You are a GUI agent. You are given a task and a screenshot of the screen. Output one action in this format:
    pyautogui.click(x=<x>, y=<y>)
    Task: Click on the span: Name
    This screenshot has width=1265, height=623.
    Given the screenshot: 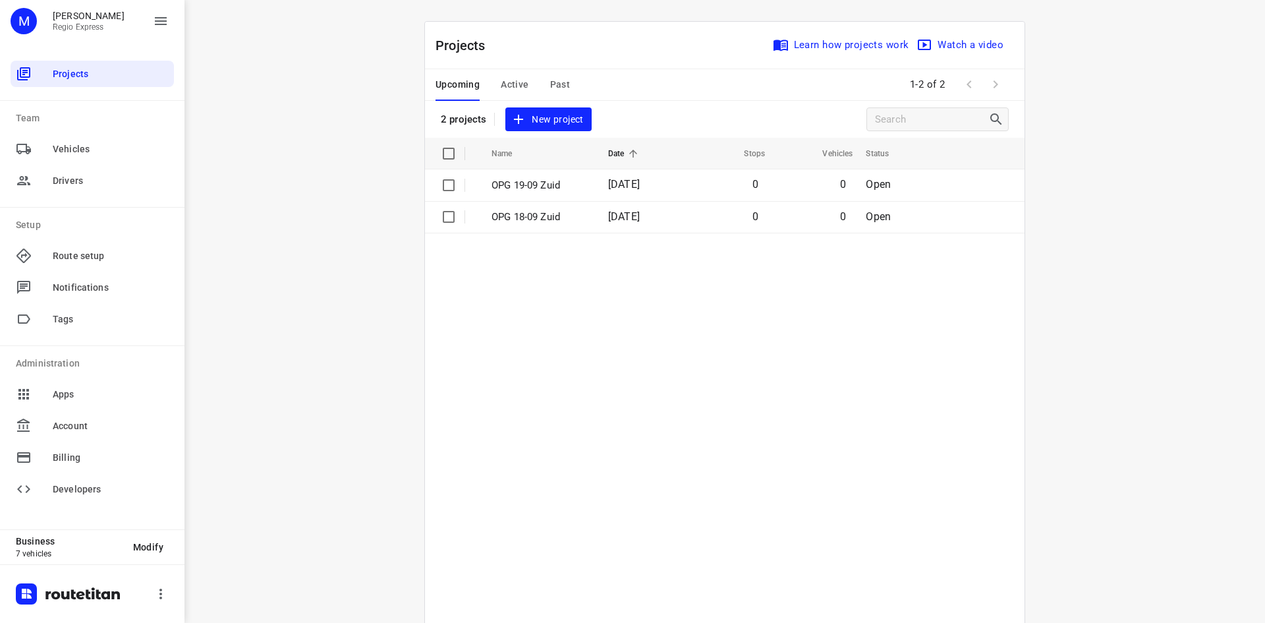 What is the action you would take?
    pyautogui.click(x=511, y=154)
    